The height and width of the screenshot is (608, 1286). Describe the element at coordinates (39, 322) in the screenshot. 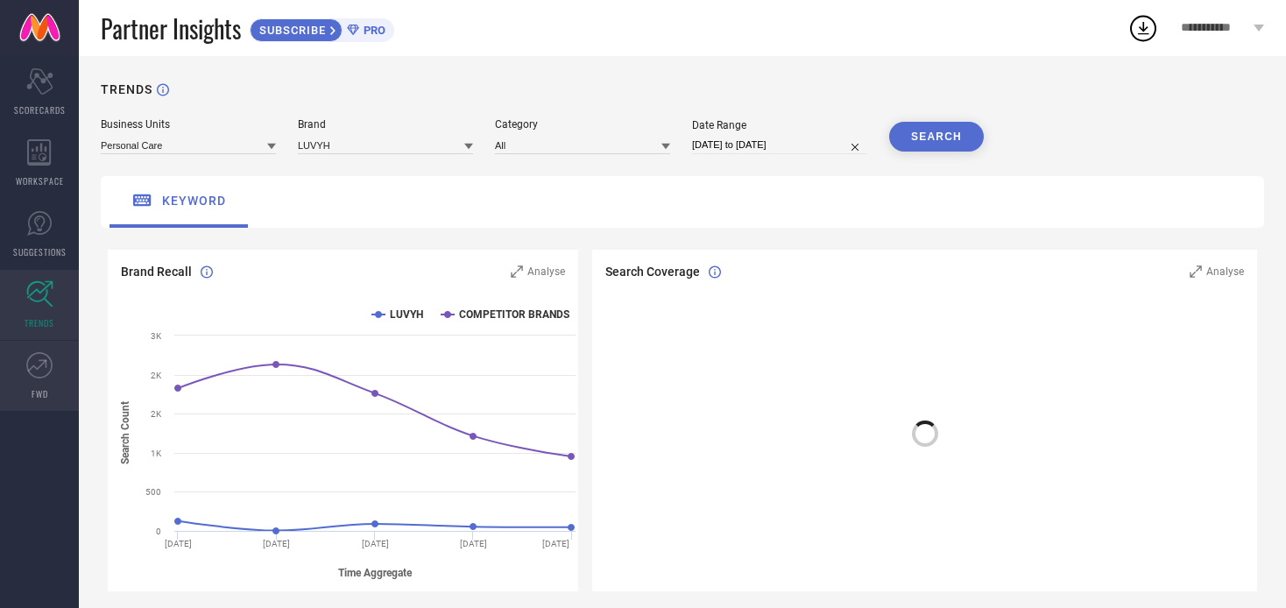

I see `span: TRENDS` at that location.